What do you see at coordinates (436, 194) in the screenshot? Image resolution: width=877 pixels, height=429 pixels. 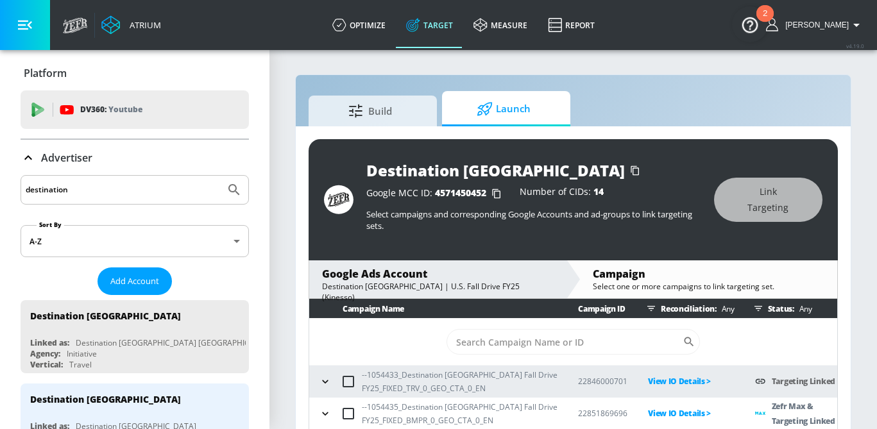 I see `div: Google MCC ID:` at bounding box center [436, 194].